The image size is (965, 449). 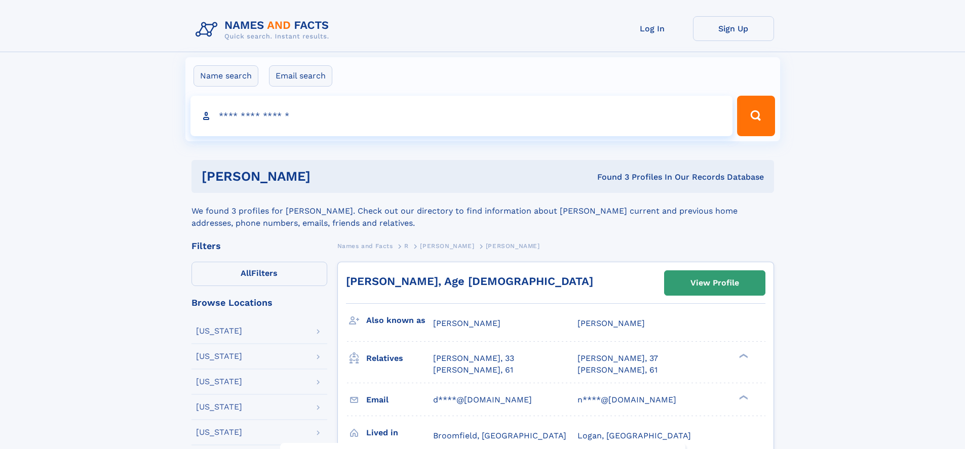 I want to click on label: Name search, so click(x=226, y=76).